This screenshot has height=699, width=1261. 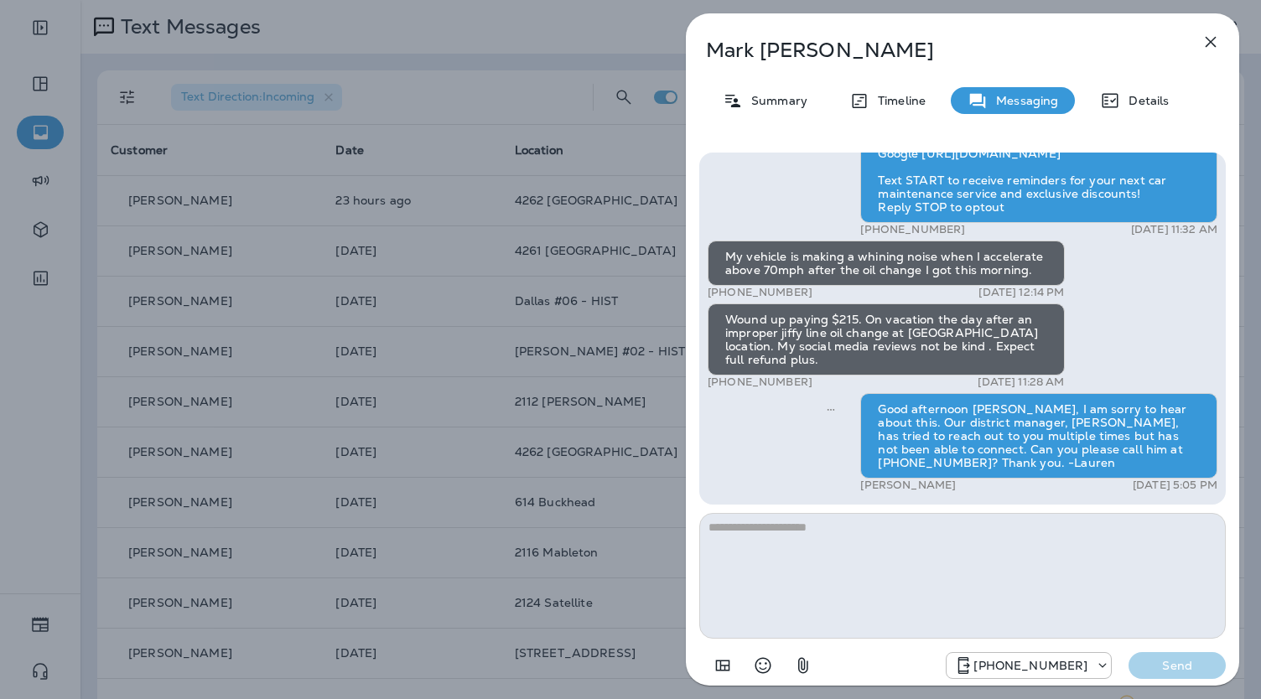 I want to click on span: Sent, so click(x=831, y=408).